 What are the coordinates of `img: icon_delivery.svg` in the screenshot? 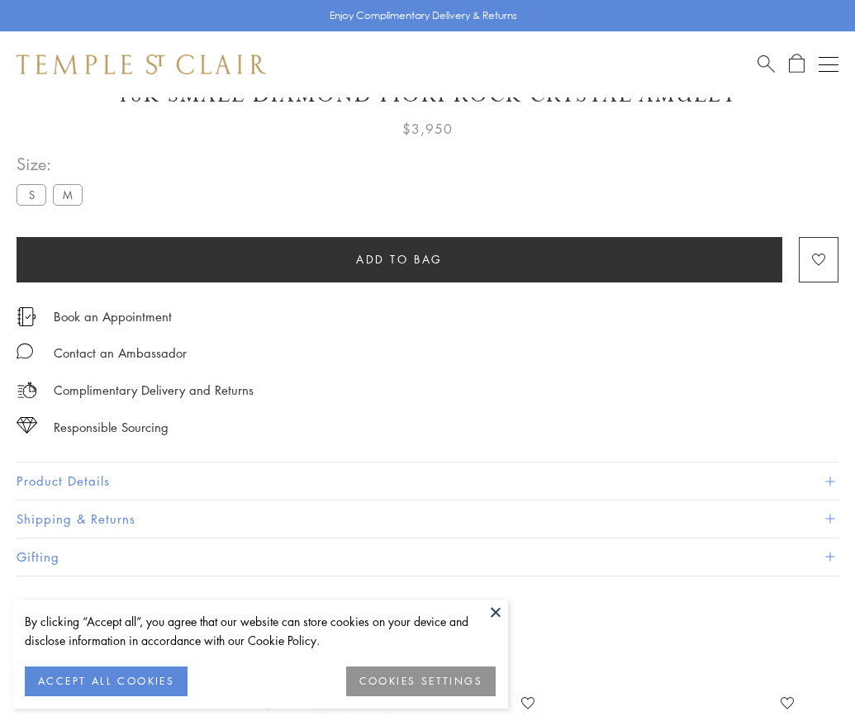 It's located at (26, 390).